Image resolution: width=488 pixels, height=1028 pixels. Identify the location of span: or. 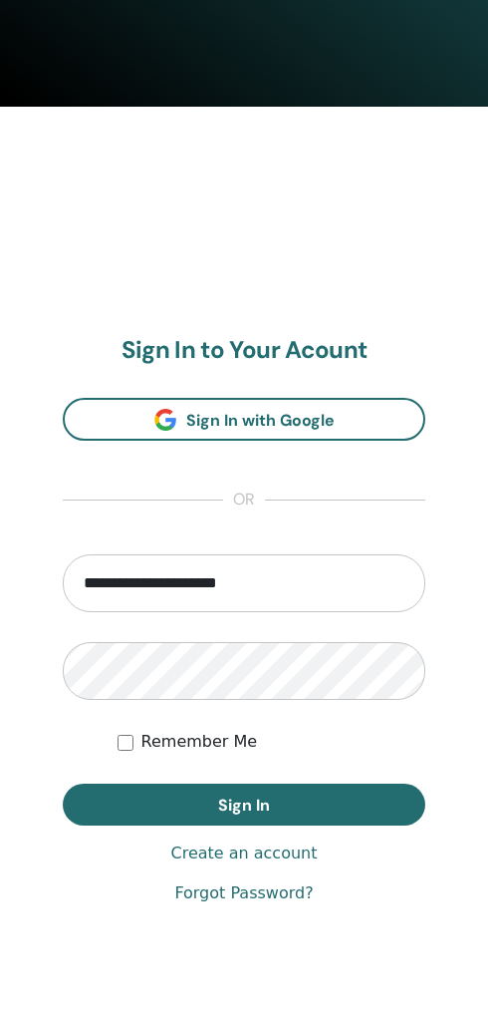
(244, 501).